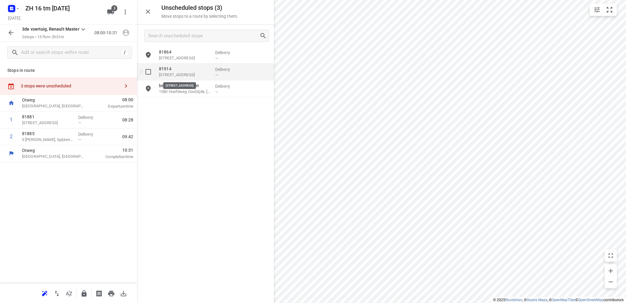 The width and height of the screenshot is (626, 303). Describe the element at coordinates (114, 8) in the screenshot. I see `span: 3` at that location.